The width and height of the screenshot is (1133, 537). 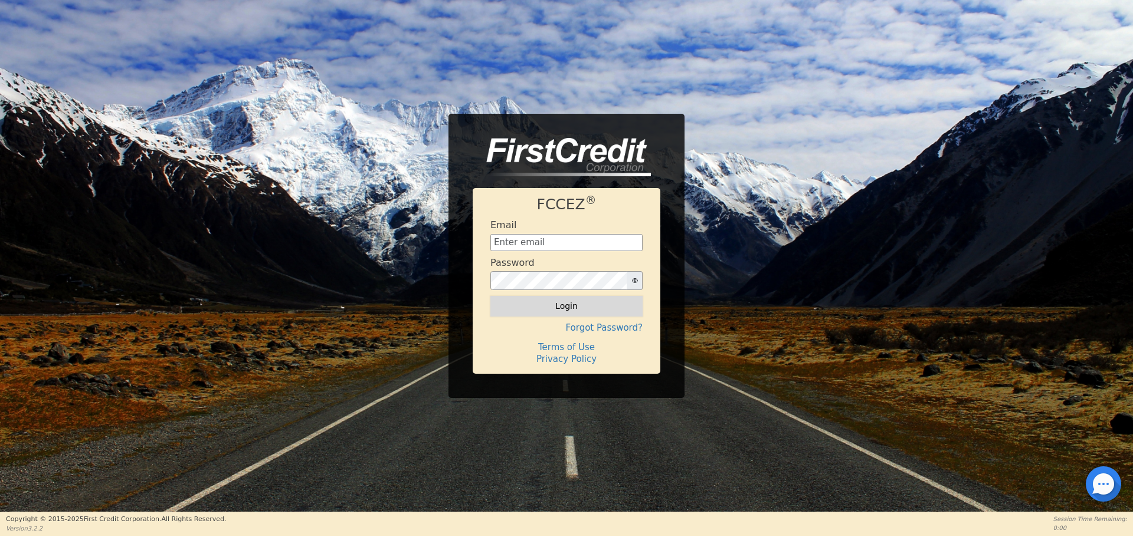 I want to click on p: Copyright © 2015- 2025 First Credit Corporation., so click(x=116, y=520).